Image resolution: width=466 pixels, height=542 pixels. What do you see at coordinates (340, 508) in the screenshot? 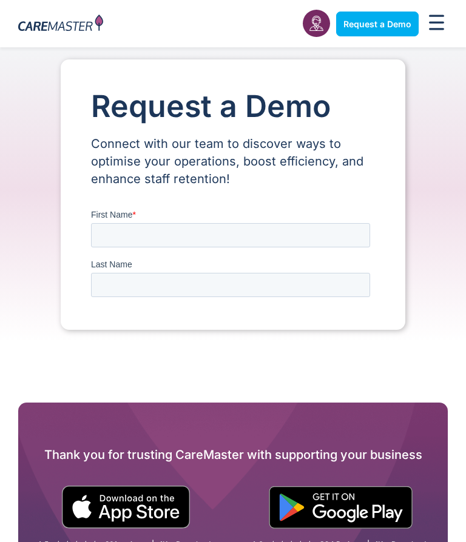
I see `img: "Get is on" Black Google play button.` at bounding box center [340, 508].